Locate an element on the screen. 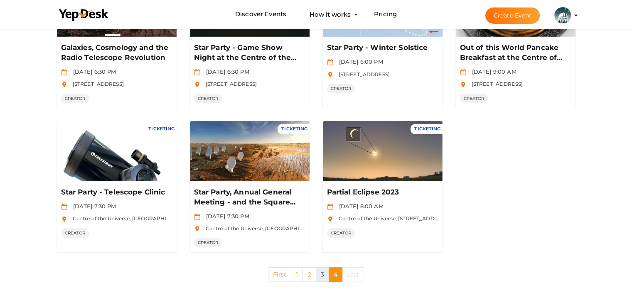  img: KH323LD6_small.jpeg is located at coordinates (563, 15).